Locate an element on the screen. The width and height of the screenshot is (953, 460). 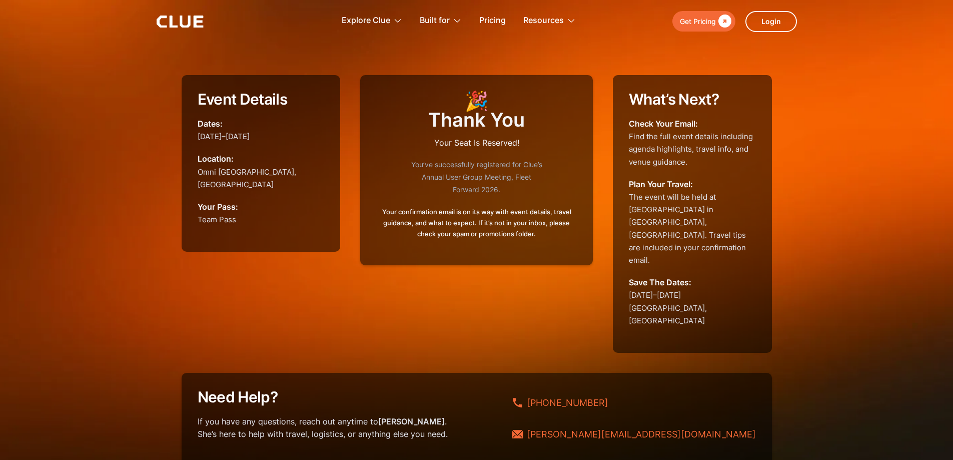
span: Check your email: is located at coordinates (664, 124).